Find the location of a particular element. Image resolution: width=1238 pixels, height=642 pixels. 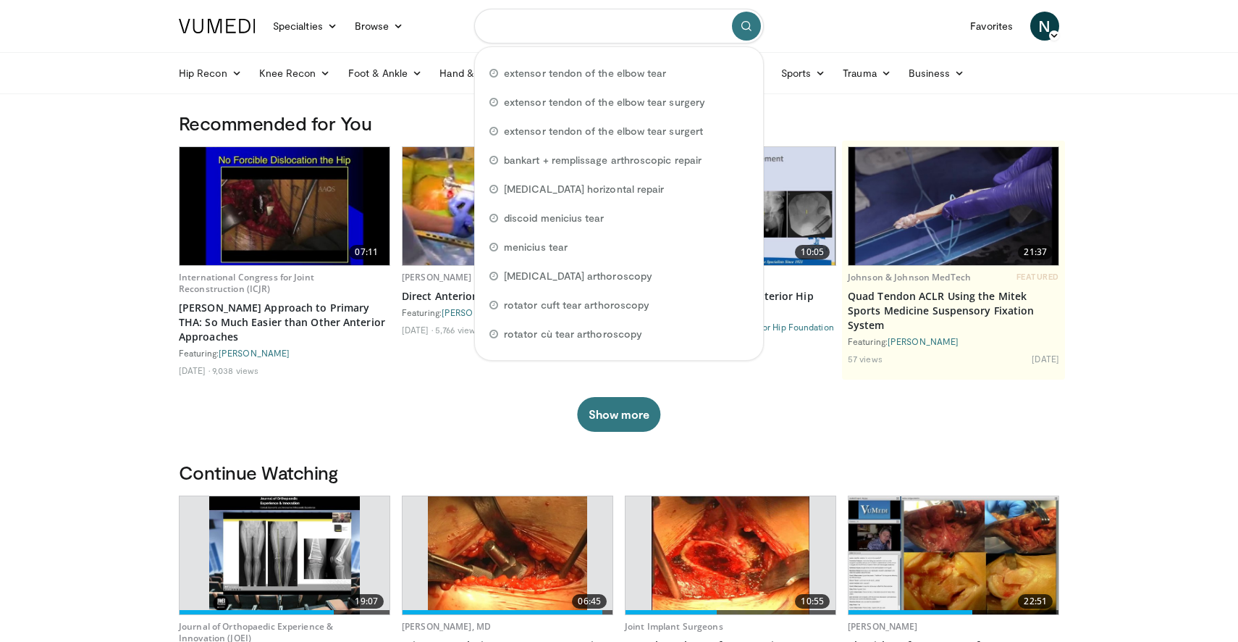

a: 10:55 is located at coordinates (731, 555).